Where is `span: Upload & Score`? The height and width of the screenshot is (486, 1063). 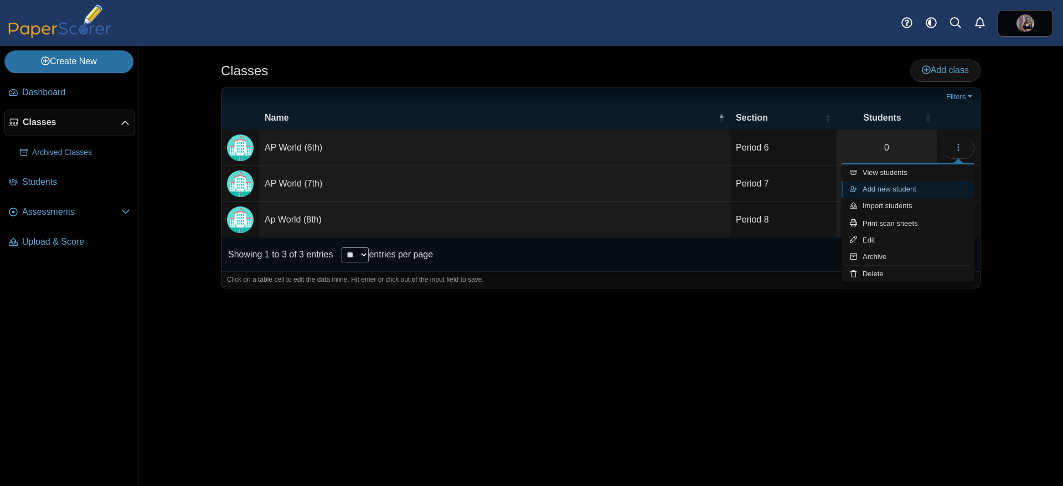
span: Upload & Score is located at coordinates (76, 242).